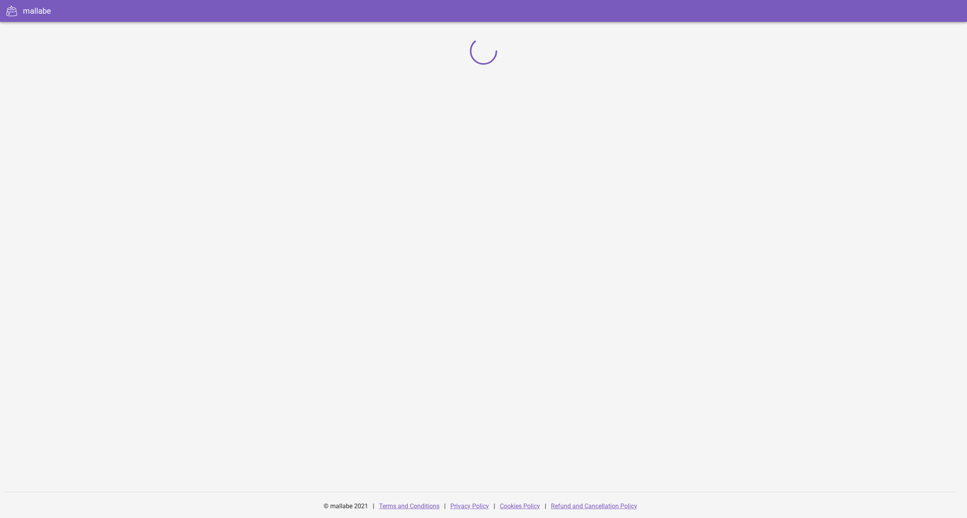 The image size is (967, 518). I want to click on a: Refund and Cancellation Policy, so click(594, 506).